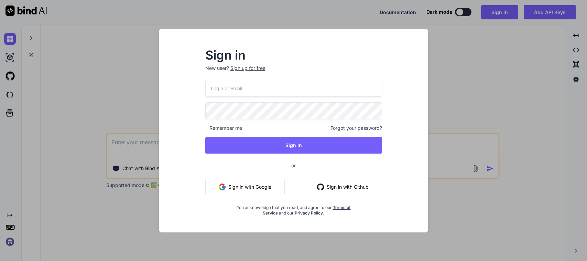  I want to click on span: Remember me, so click(224, 128).